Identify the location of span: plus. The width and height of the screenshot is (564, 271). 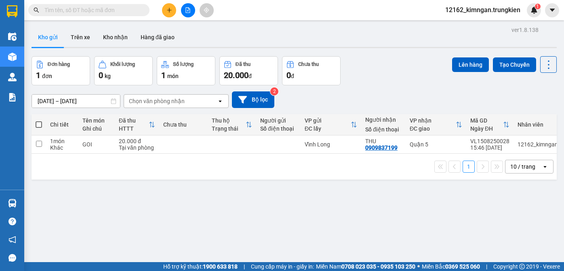
(169, 10).